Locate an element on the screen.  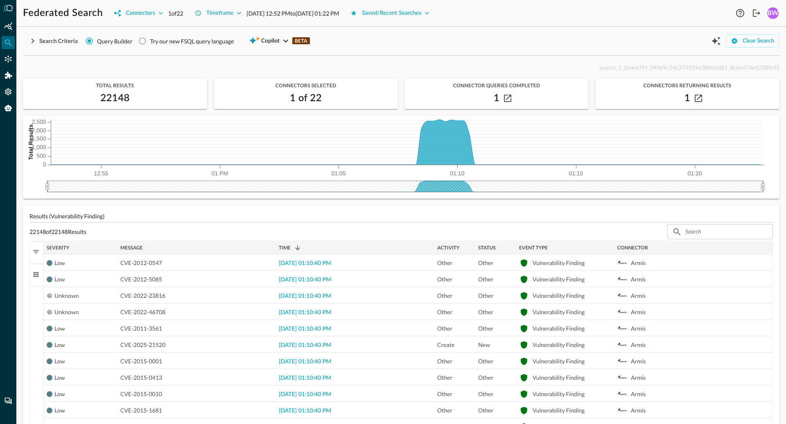
div: Query Agent is located at coordinates (8, 108).